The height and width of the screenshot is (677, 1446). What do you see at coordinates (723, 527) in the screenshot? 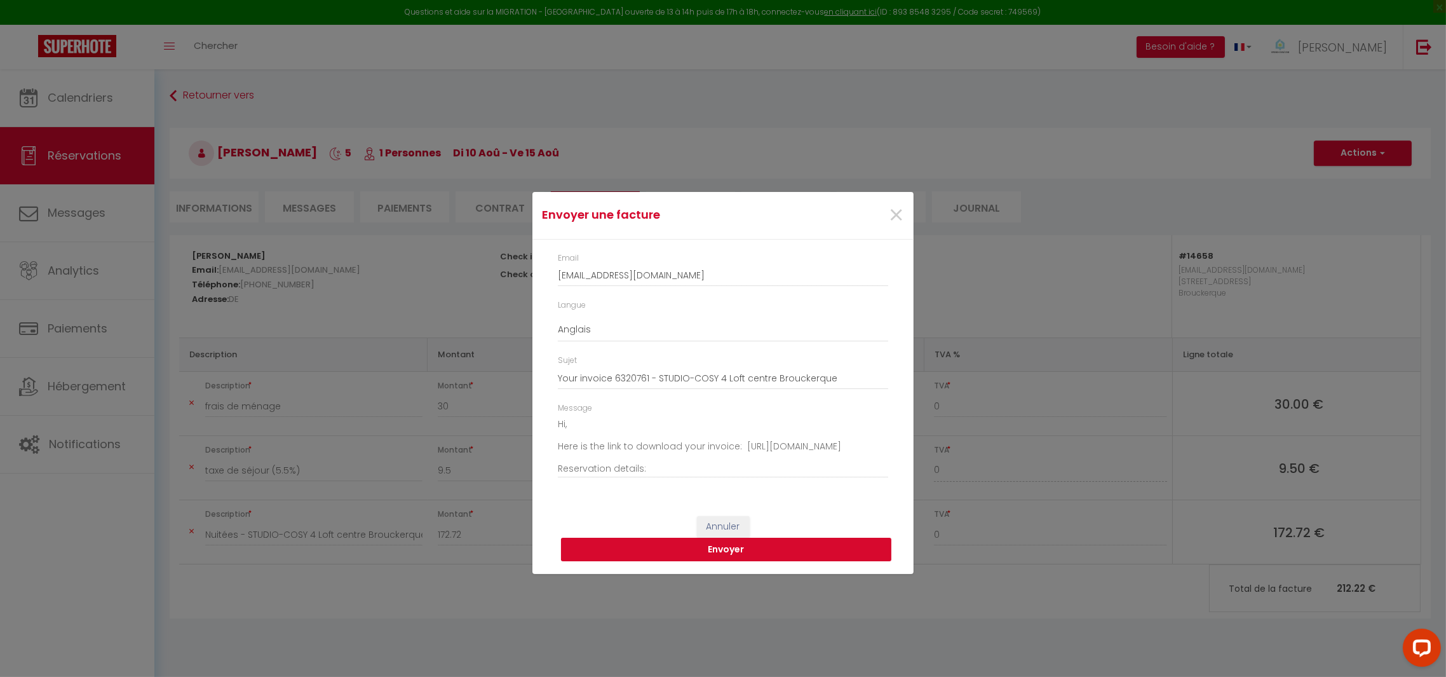
I see `button: Annuler` at bounding box center [723, 527].